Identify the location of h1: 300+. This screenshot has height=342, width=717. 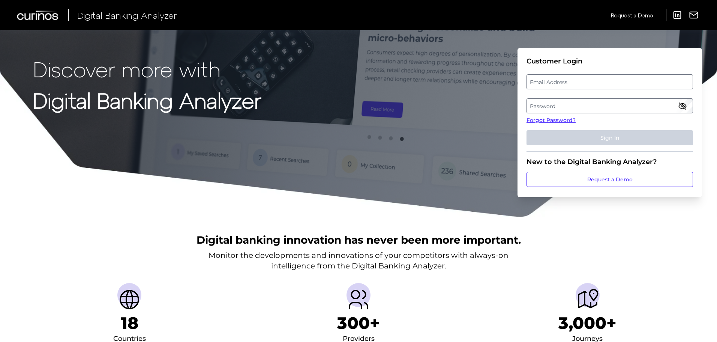
(359, 323).